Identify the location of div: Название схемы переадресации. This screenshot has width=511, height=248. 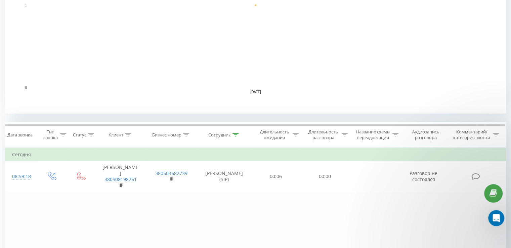
(373, 135).